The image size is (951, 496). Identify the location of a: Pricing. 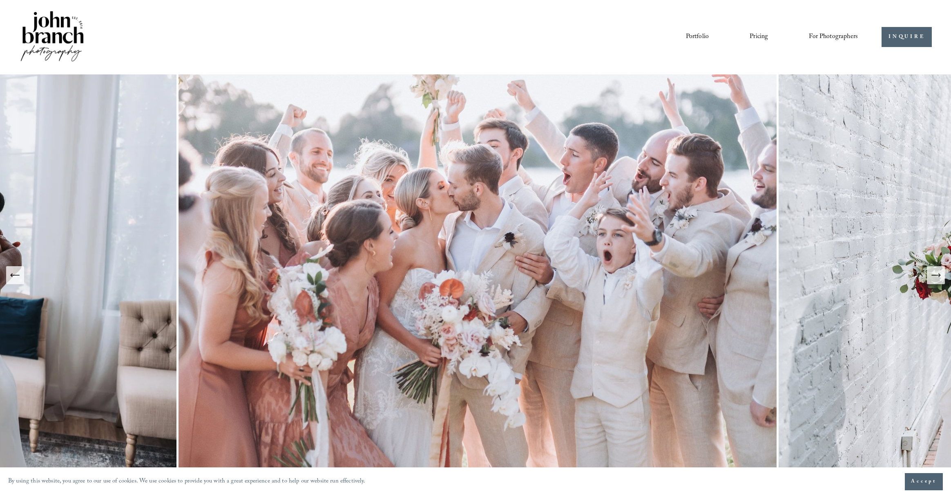
(759, 37).